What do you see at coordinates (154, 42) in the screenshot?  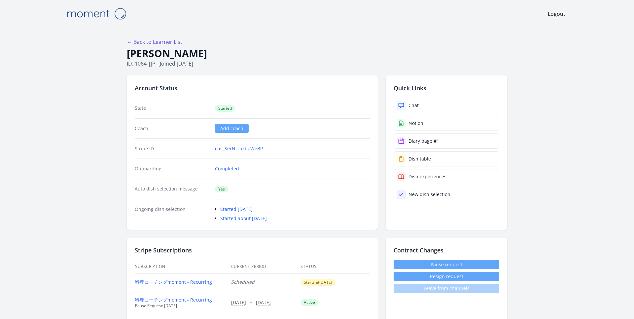 I see `a: ← Back to Learner List` at bounding box center [154, 42].